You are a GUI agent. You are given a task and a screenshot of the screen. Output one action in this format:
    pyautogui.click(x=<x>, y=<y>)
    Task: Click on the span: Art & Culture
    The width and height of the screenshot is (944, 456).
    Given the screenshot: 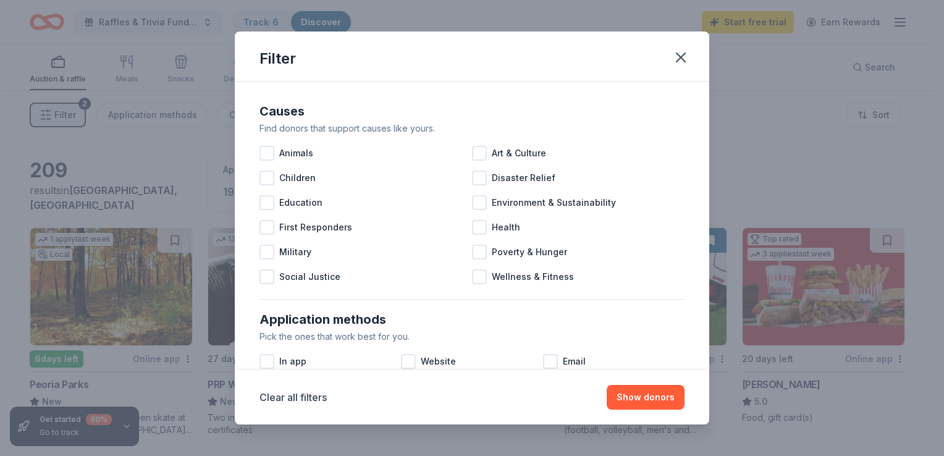 What is the action you would take?
    pyautogui.click(x=519, y=153)
    